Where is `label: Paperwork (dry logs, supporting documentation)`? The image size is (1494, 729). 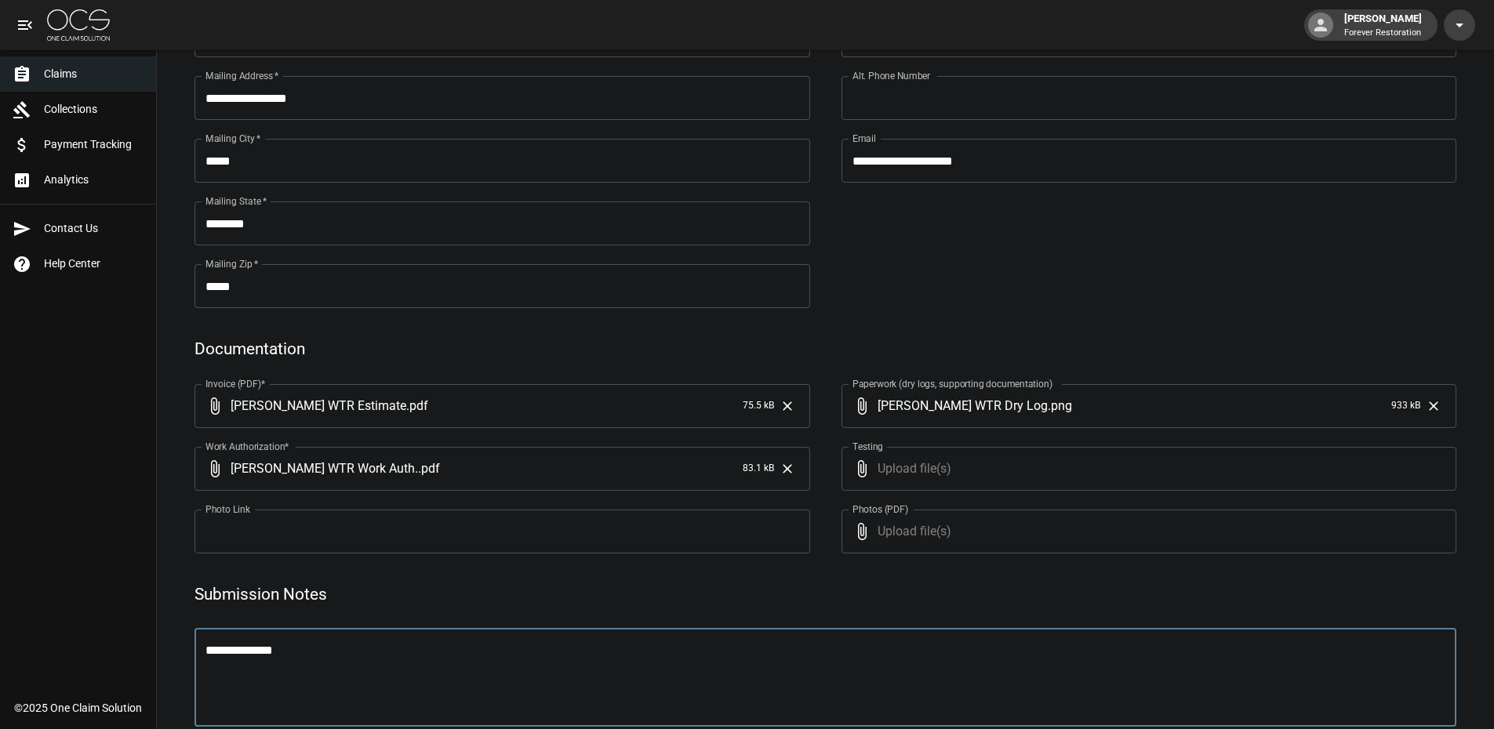 label: Paperwork (dry logs, supporting documentation) is located at coordinates (952, 383).